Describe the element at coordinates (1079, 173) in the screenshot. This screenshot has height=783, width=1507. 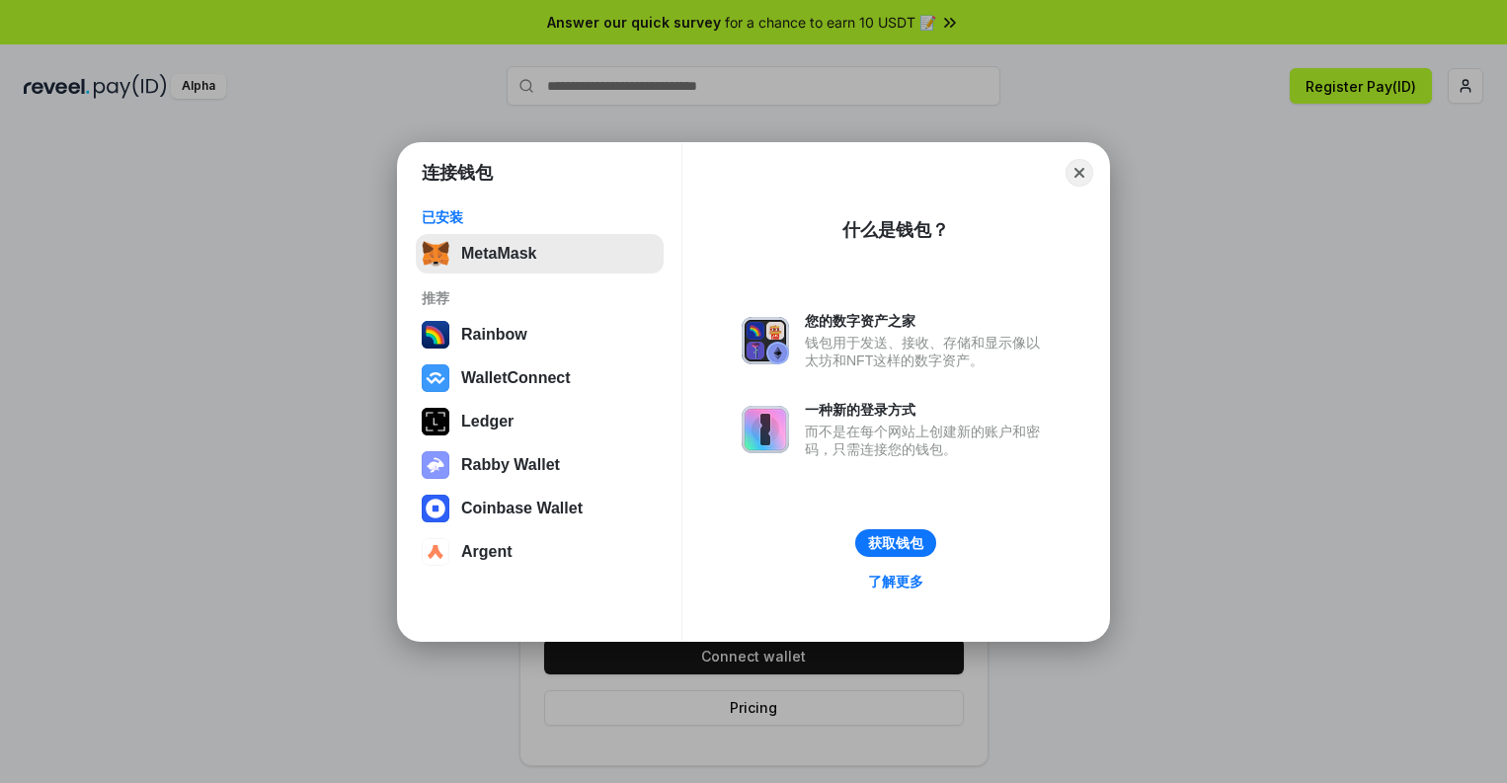
I see `button: Close` at that location.